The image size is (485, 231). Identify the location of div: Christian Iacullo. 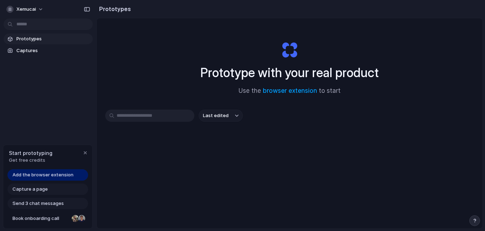
(82, 218).